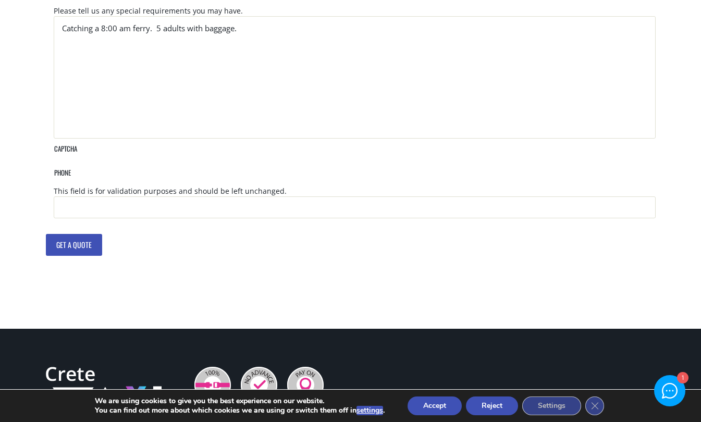  Describe the element at coordinates (594, 406) in the screenshot. I see `button: Close GDPR Cookie Banner` at that location.